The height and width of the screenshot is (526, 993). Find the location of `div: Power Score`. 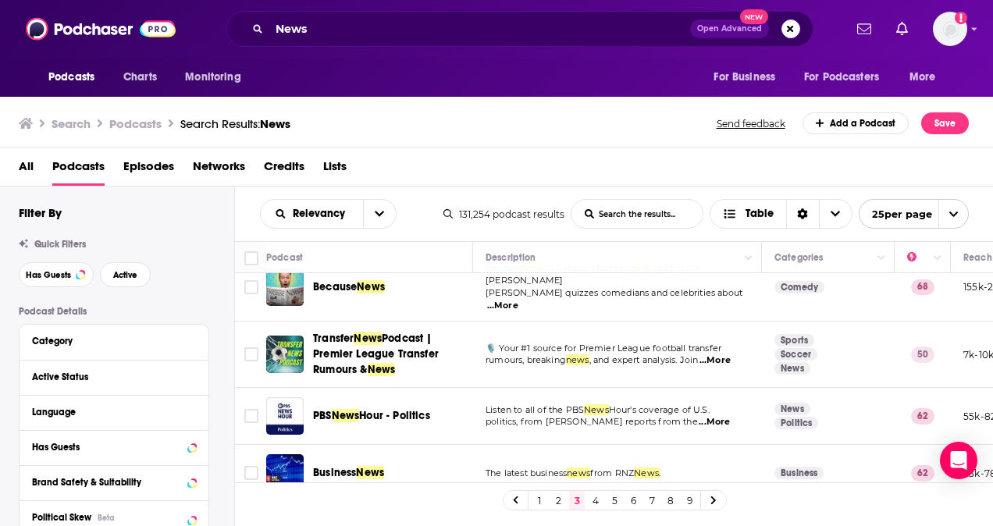

div: Power Score is located at coordinates (918, 258).